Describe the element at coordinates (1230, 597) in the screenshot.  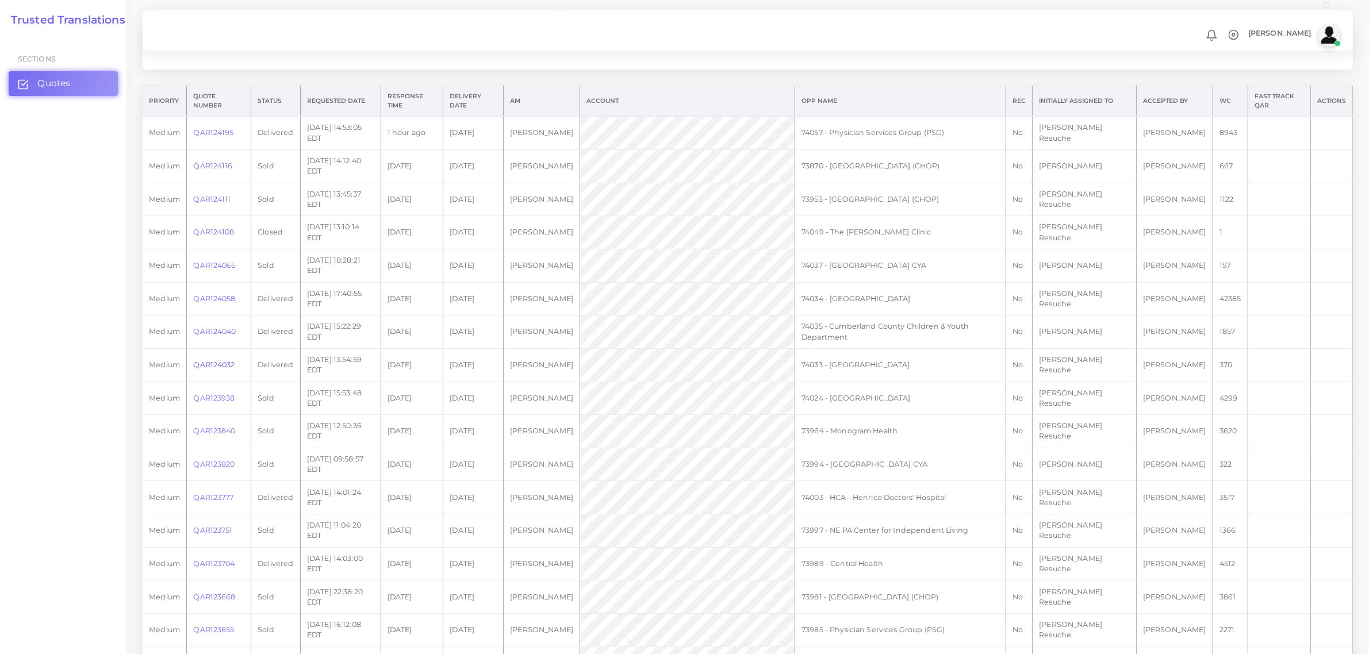
I see `td: 3861` at that location.